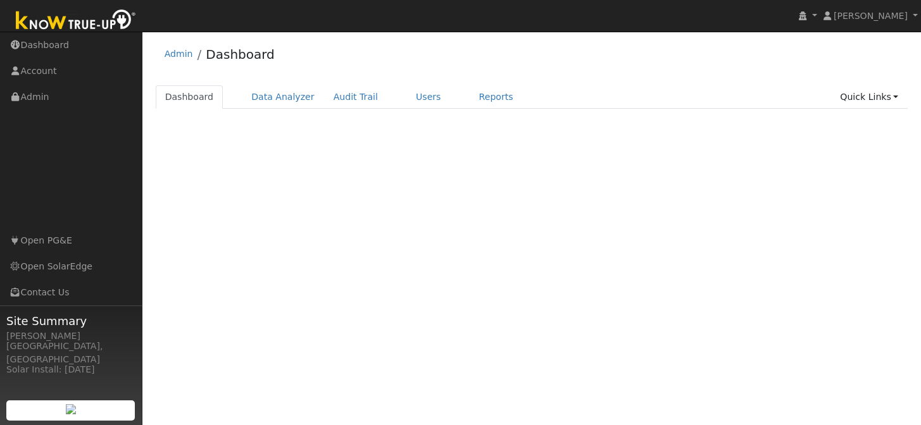 This screenshot has width=921, height=425. Describe the element at coordinates (71, 410) in the screenshot. I see `img: retrieve` at that location.